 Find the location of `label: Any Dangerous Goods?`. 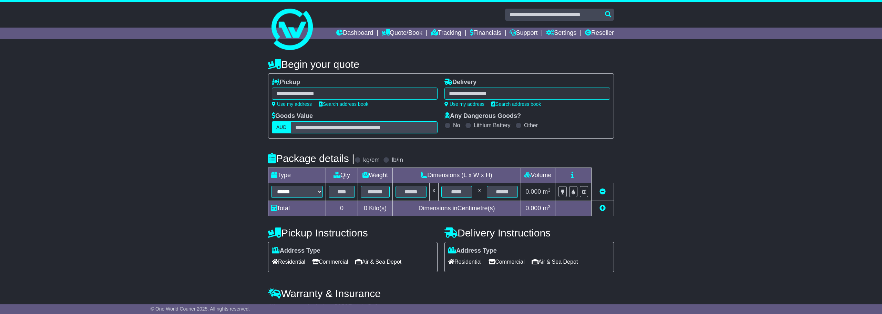

label: Any Dangerous Goods? is located at coordinates (482, 116).